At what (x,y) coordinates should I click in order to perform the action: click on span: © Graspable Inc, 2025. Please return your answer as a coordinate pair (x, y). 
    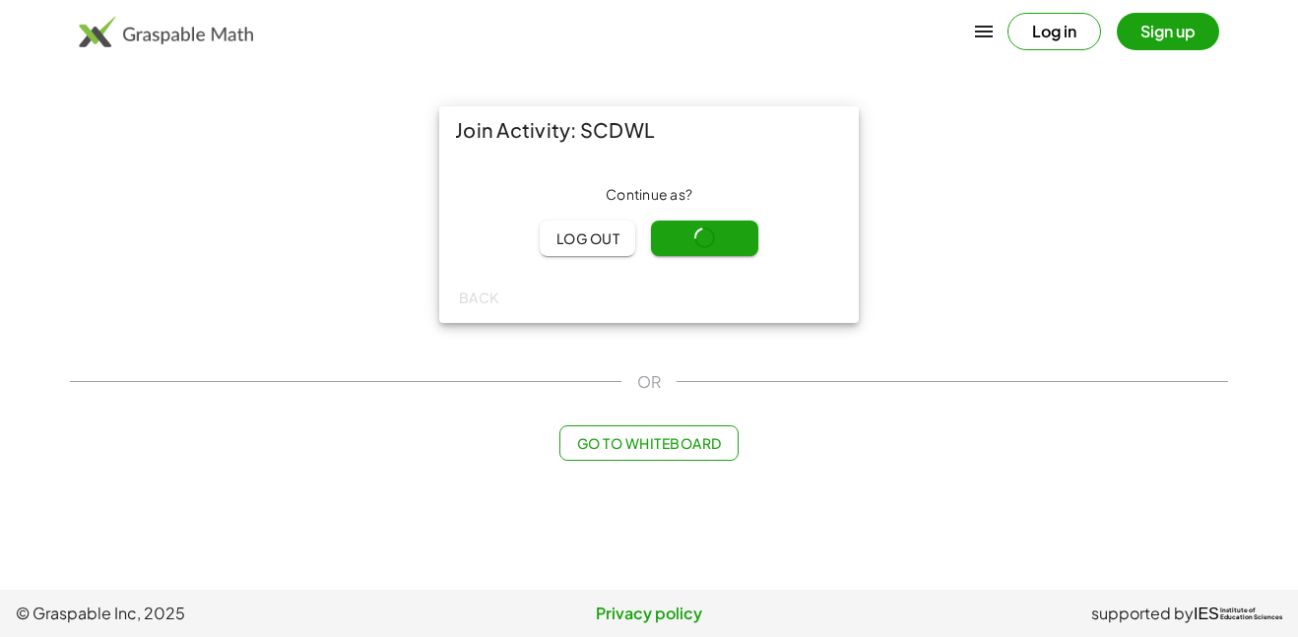
    Looking at the image, I should click on (226, 613).